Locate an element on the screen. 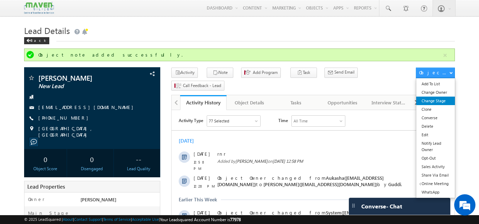  a: Notify Lead Owner is located at coordinates (435, 147).